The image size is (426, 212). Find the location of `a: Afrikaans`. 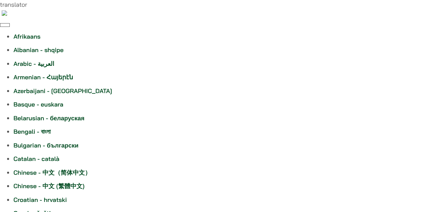

a: Afrikaans is located at coordinates (27, 36).